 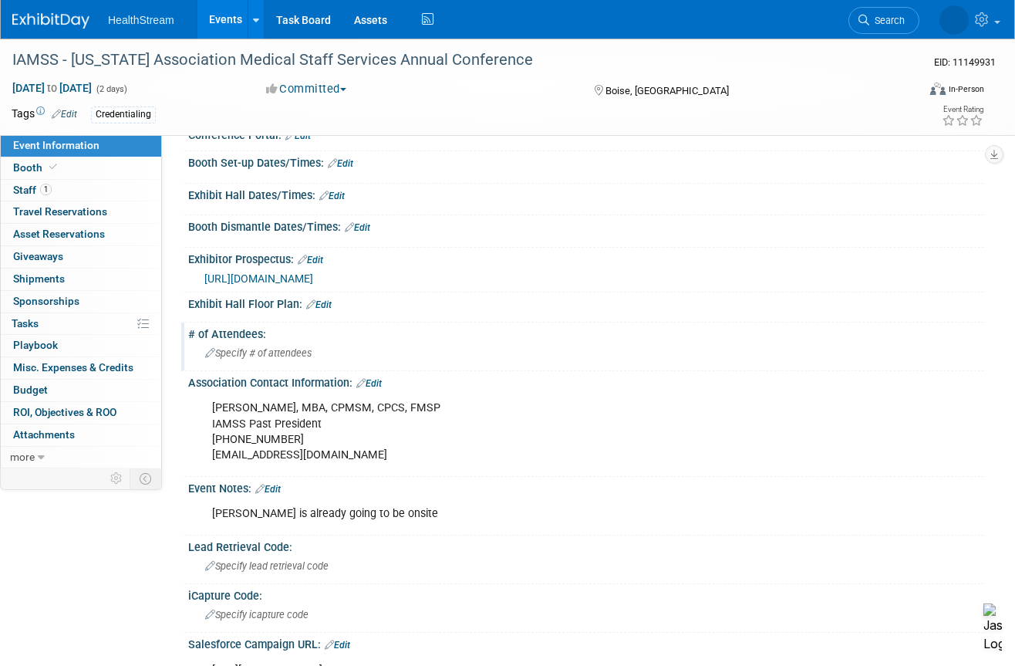 I want to click on div: Booth Dismantle Dates/Times:, so click(x=586, y=225).